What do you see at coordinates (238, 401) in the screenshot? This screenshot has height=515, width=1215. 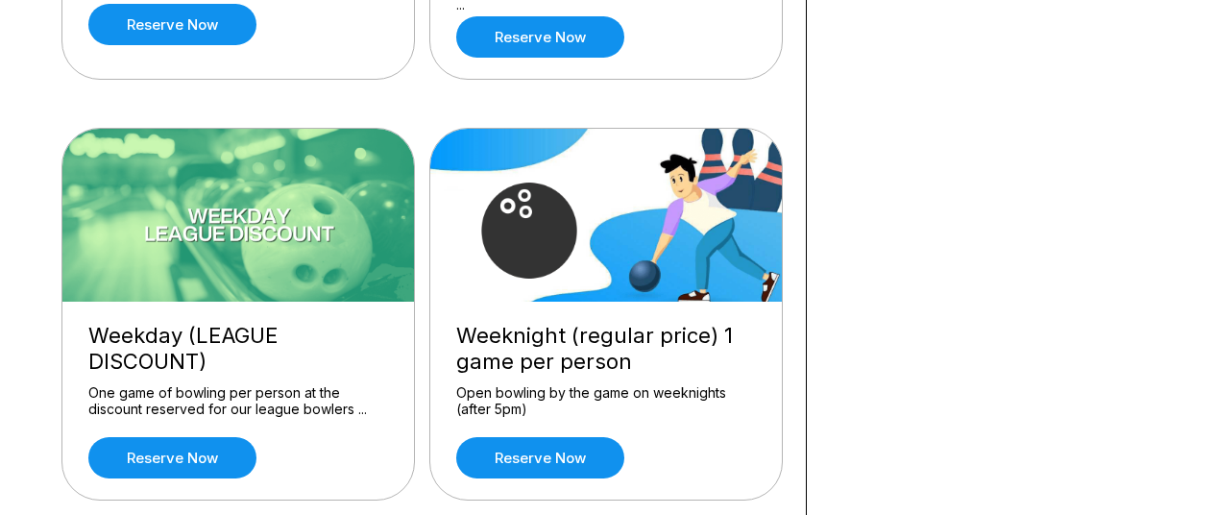 I see `div: One game of bowling per person at the discount reserved for our league bowlers ...` at bounding box center [238, 401].